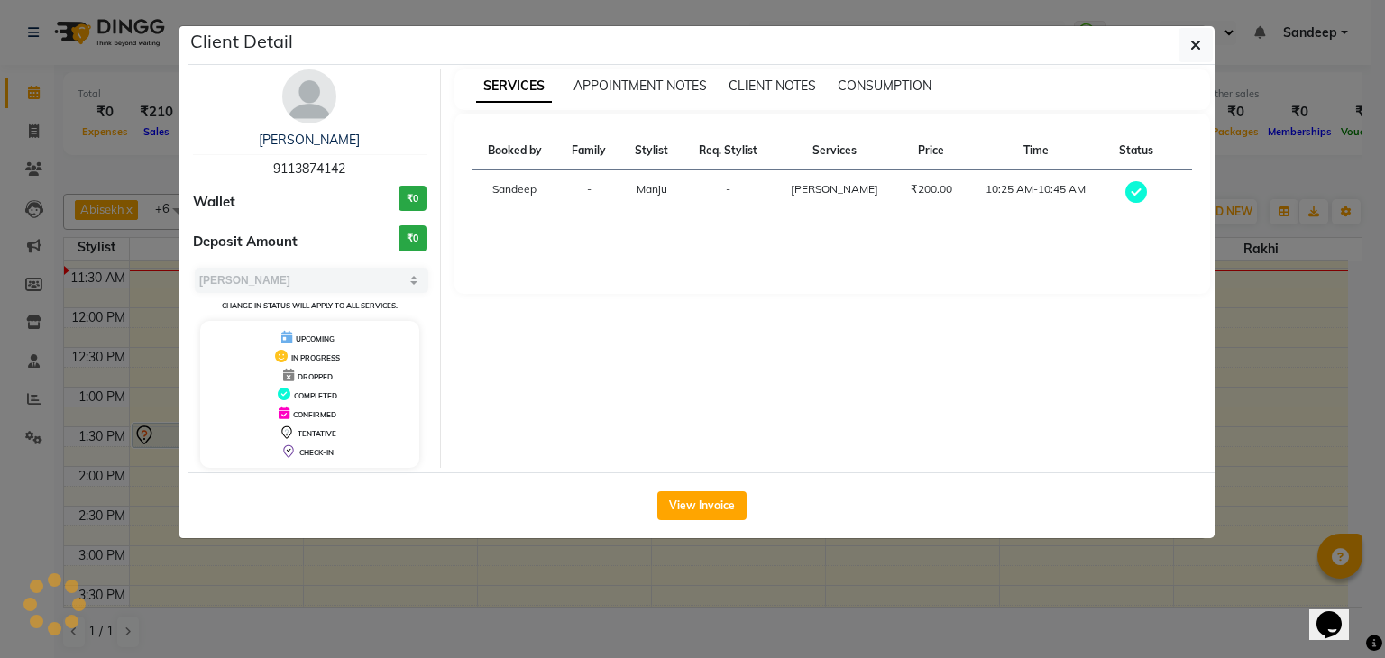 The height and width of the screenshot is (658, 1385). I want to click on td: Sandeep, so click(515, 193).